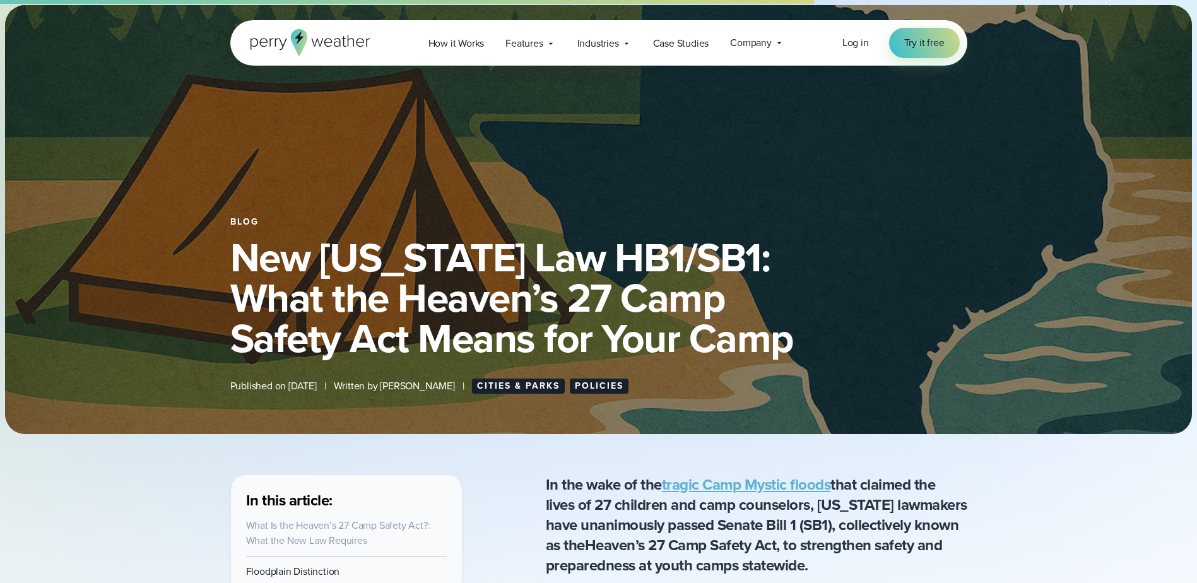 The width and height of the screenshot is (1197, 583). Describe the element at coordinates (681, 44) in the screenshot. I see `span: Case Studies` at that location.